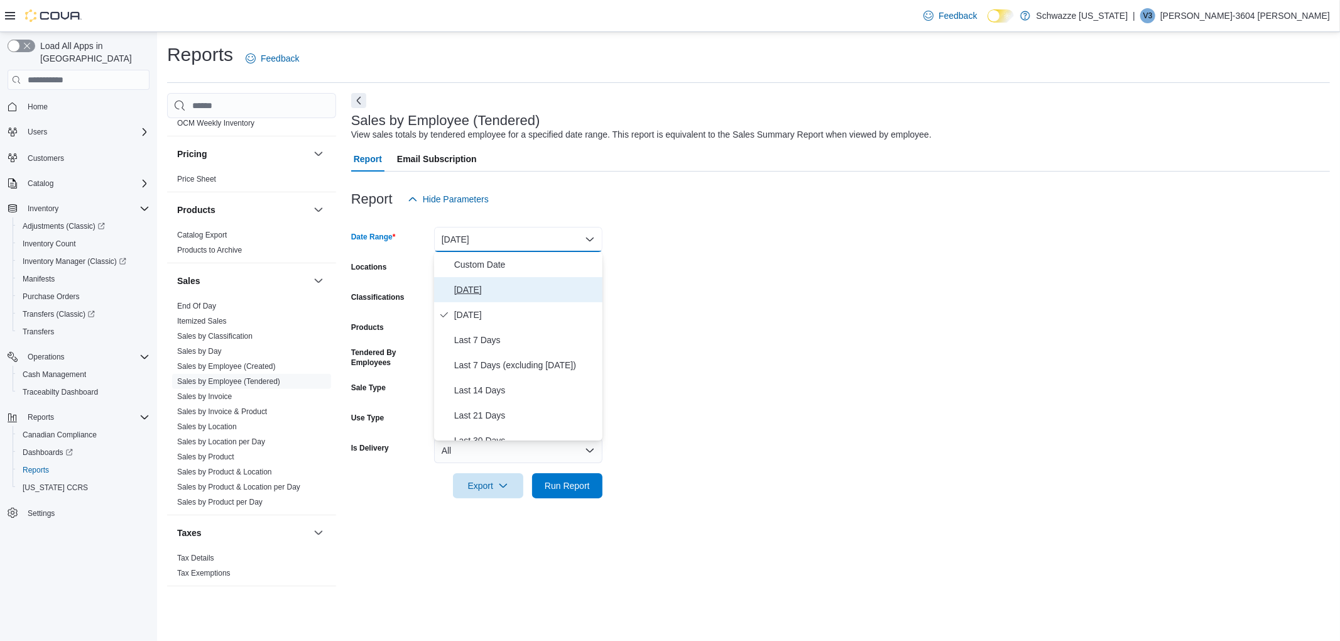  What do you see at coordinates (84, 244) in the screenshot?
I see `button: Inventory Count` at bounding box center [84, 244].